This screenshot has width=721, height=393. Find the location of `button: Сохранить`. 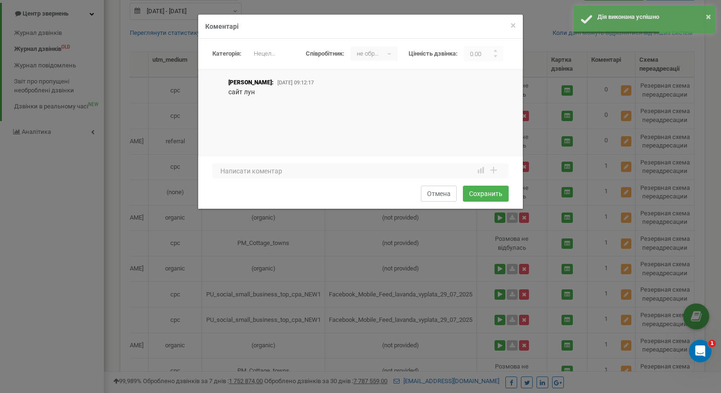

button: Сохранить is located at coordinates (485, 194).